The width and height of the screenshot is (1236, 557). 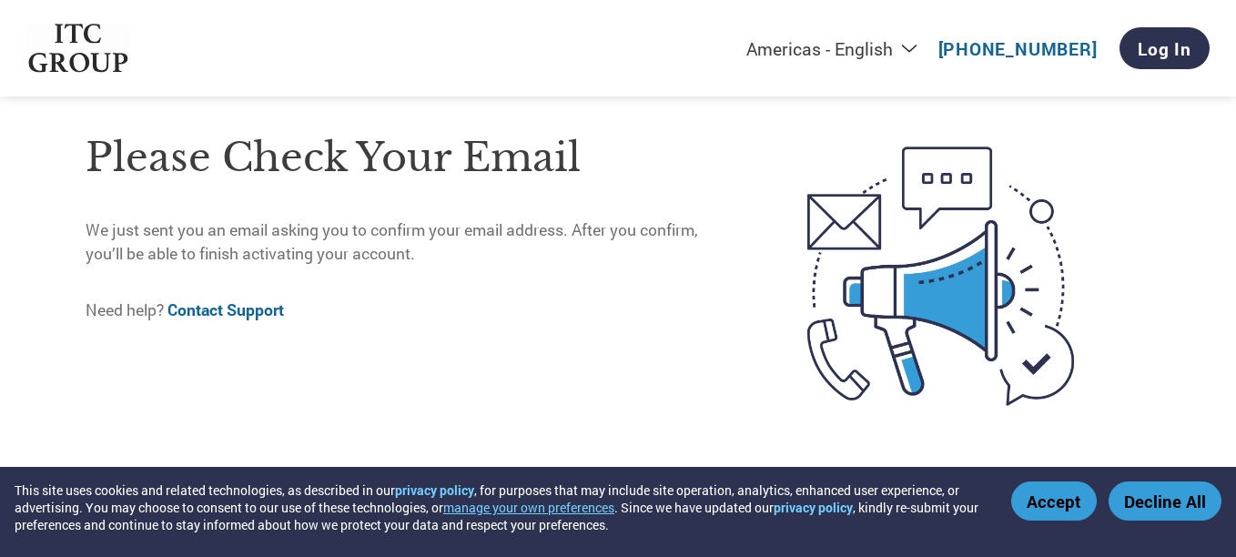 What do you see at coordinates (78, 48) in the screenshot?
I see `img: ITC Group` at bounding box center [78, 48].